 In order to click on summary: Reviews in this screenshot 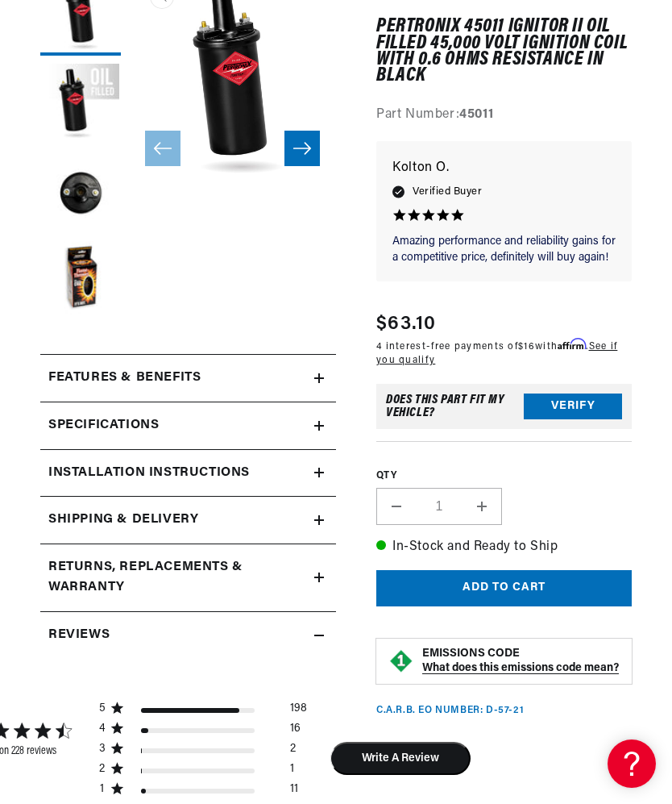, I will do `click(188, 635)`.